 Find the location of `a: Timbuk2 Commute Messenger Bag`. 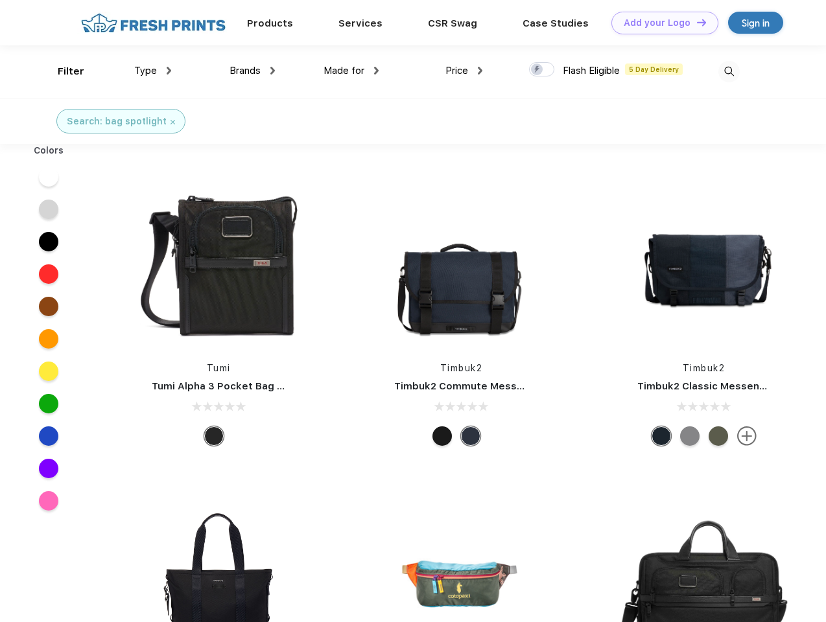

a: Timbuk2 Commute Messenger Bag is located at coordinates (481, 386).